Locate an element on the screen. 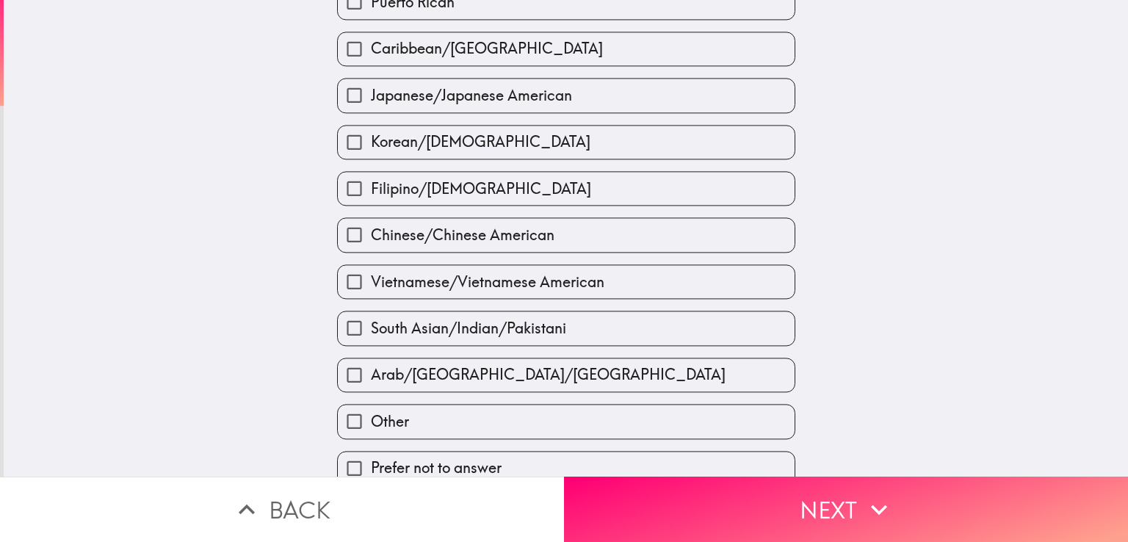  span: Vietnamese/Vietnamese American is located at coordinates (488, 282).